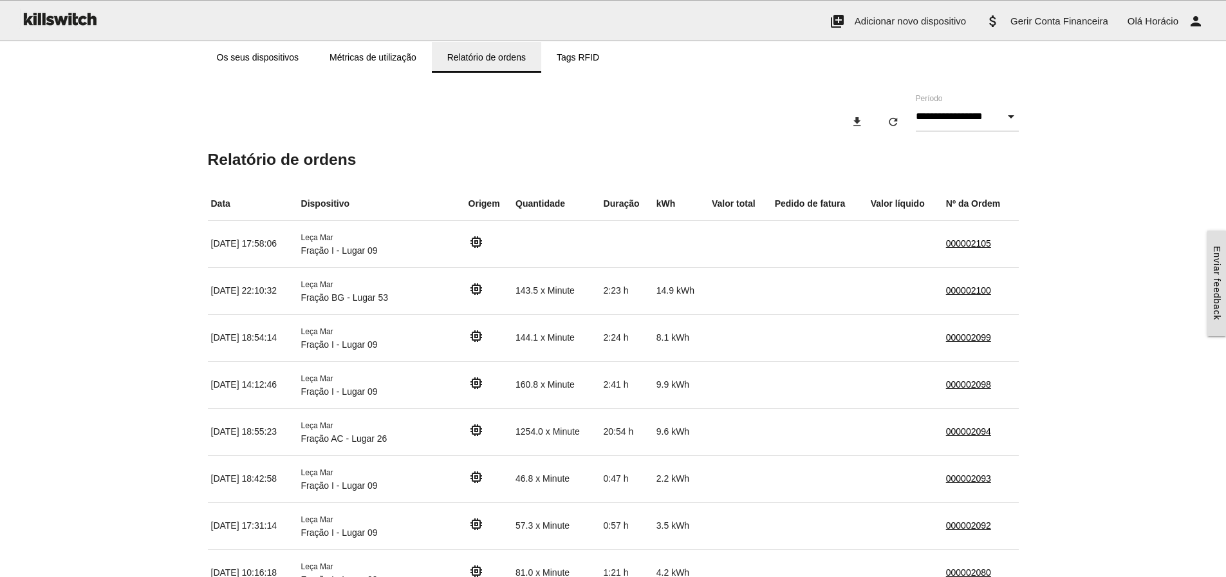 The width and height of the screenshot is (1226, 577). What do you see at coordinates (681, 337) in the screenshot?
I see `td: 8.1 kWh` at bounding box center [681, 337].